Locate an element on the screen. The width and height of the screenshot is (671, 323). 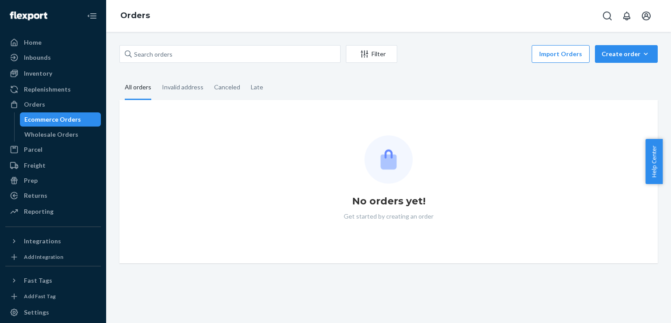
div: Returns is located at coordinates (35, 196).